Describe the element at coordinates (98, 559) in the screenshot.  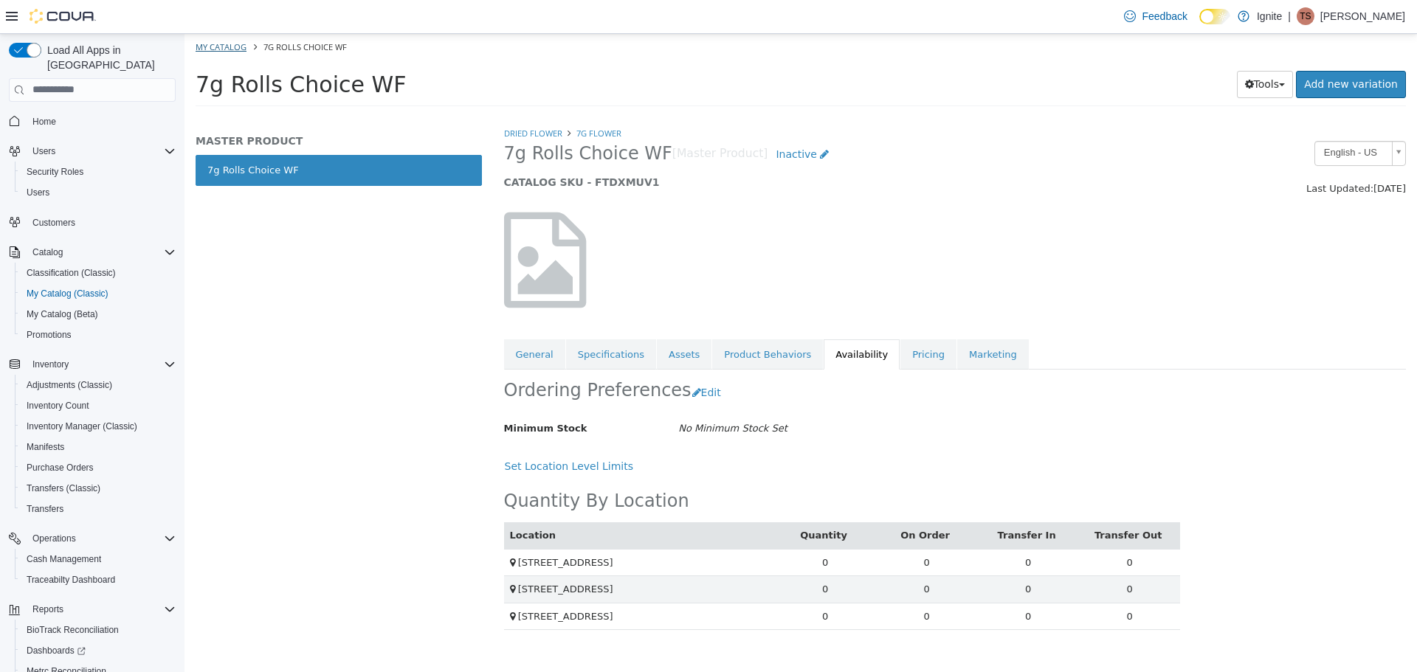
I see `button: Cash Management` at that location.